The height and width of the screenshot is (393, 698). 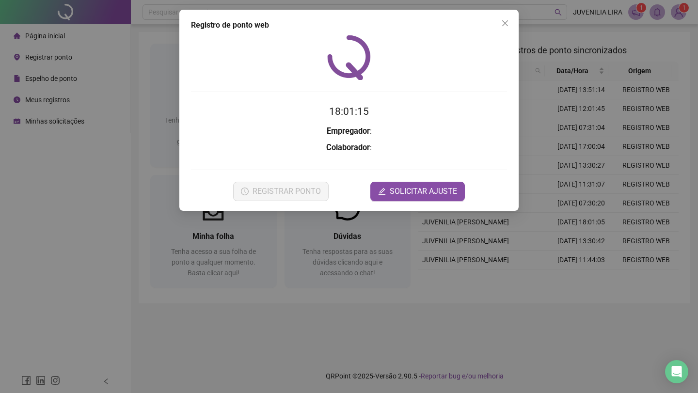 What do you see at coordinates (505, 23) in the screenshot?
I see `span: close` at bounding box center [505, 23].